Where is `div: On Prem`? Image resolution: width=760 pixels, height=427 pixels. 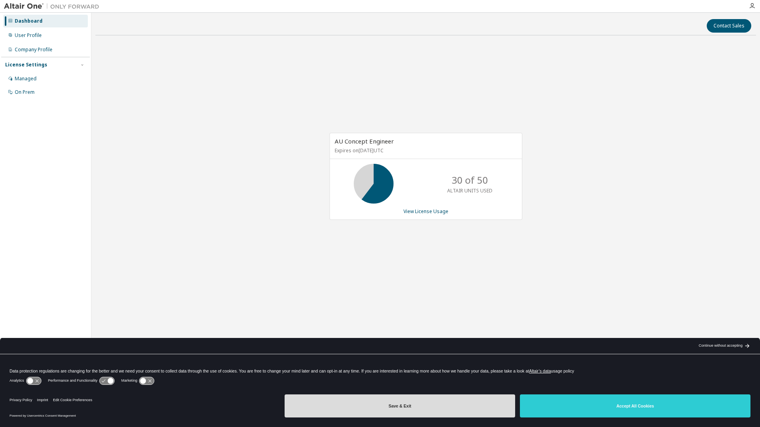 div: On Prem is located at coordinates (25, 92).